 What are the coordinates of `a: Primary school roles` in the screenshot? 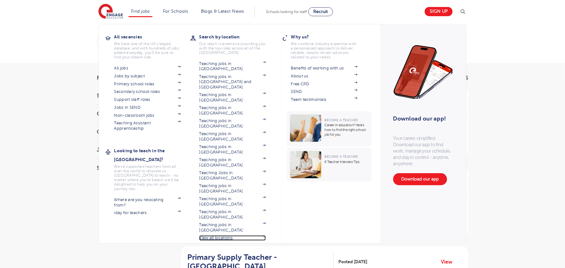 It's located at (148, 84).